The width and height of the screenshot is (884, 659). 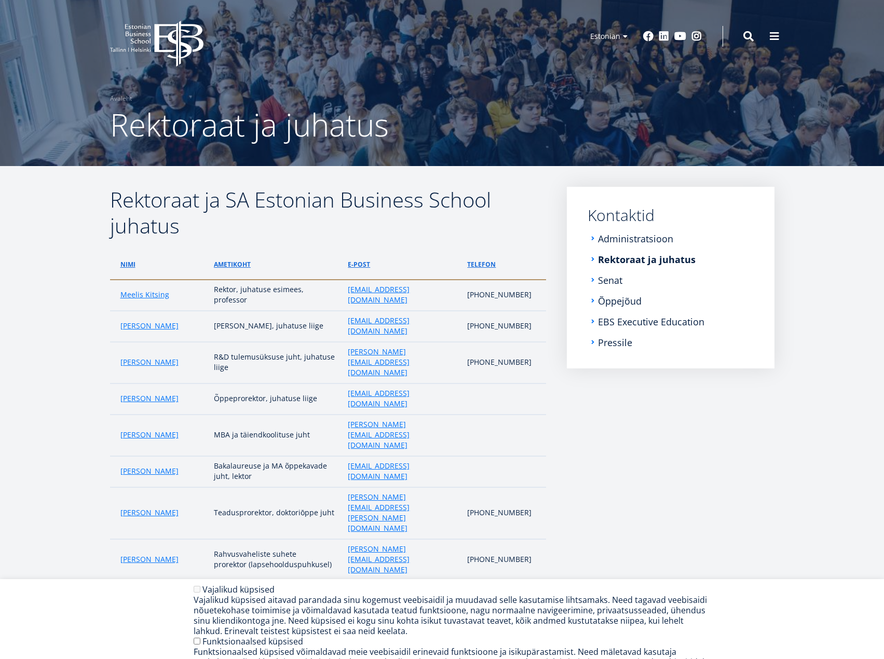 I want to click on td: Õppeprorektor, juhatuse liige, so click(x=276, y=399).